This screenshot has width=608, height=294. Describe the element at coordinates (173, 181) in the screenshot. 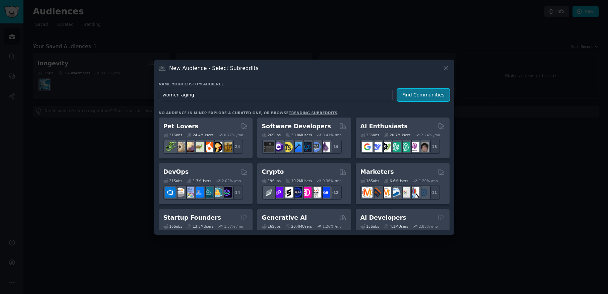

I see `div: 21 Sub s` at that location.